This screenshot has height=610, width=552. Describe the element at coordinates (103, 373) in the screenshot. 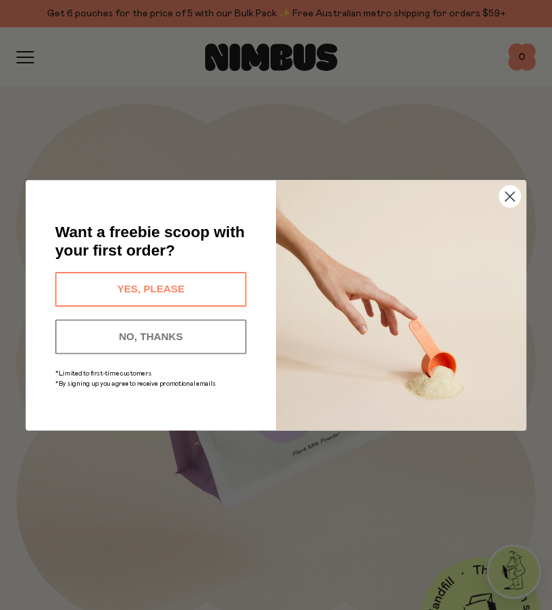

I see `span: *Limited to first-time customers` at that location.